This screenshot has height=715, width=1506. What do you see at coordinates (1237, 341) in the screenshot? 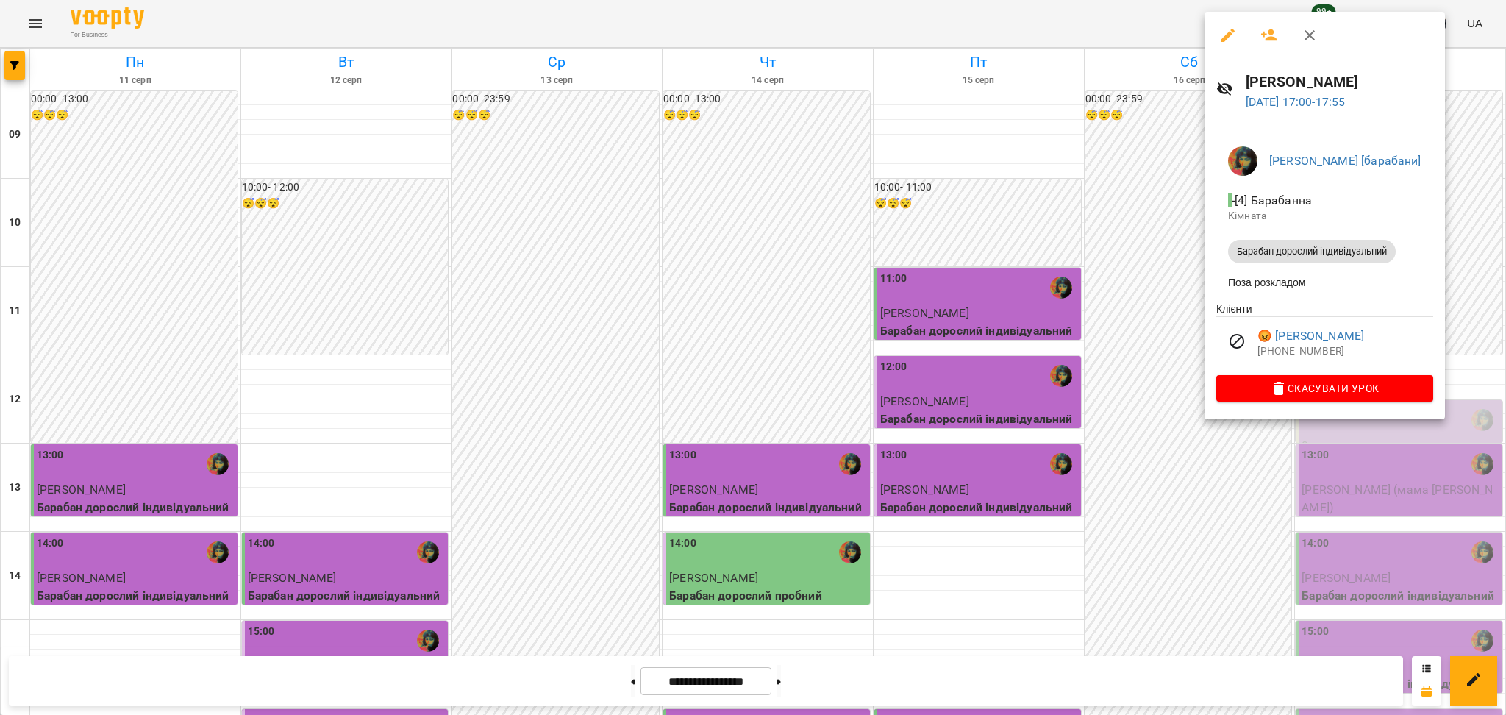
I see `svg: Візит скасовано` at bounding box center [1237, 341].